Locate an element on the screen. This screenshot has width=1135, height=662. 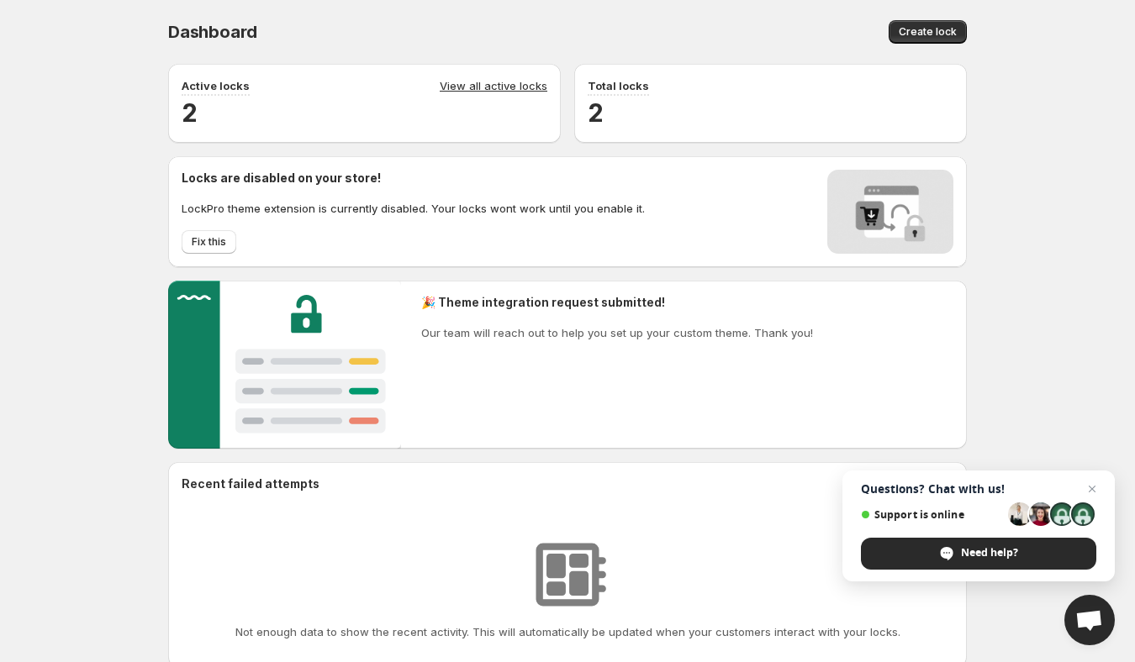
a: View all active locks is located at coordinates (493, 87).